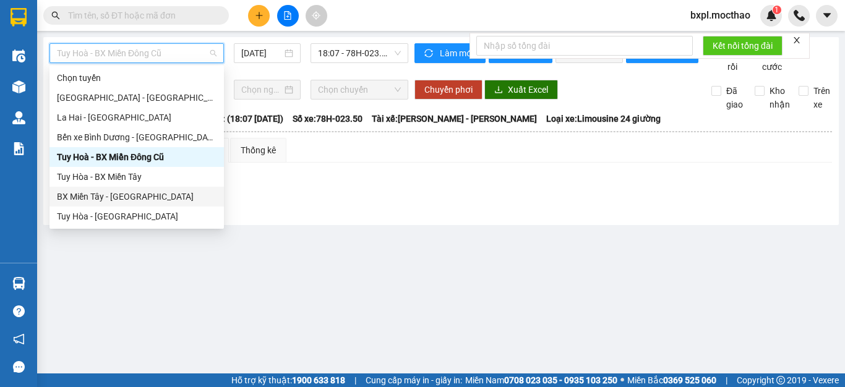 This screenshot has width=845, height=387. What do you see at coordinates (821, 98) in the screenshot?
I see `span: Trên xe` at bounding box center [821, 98].